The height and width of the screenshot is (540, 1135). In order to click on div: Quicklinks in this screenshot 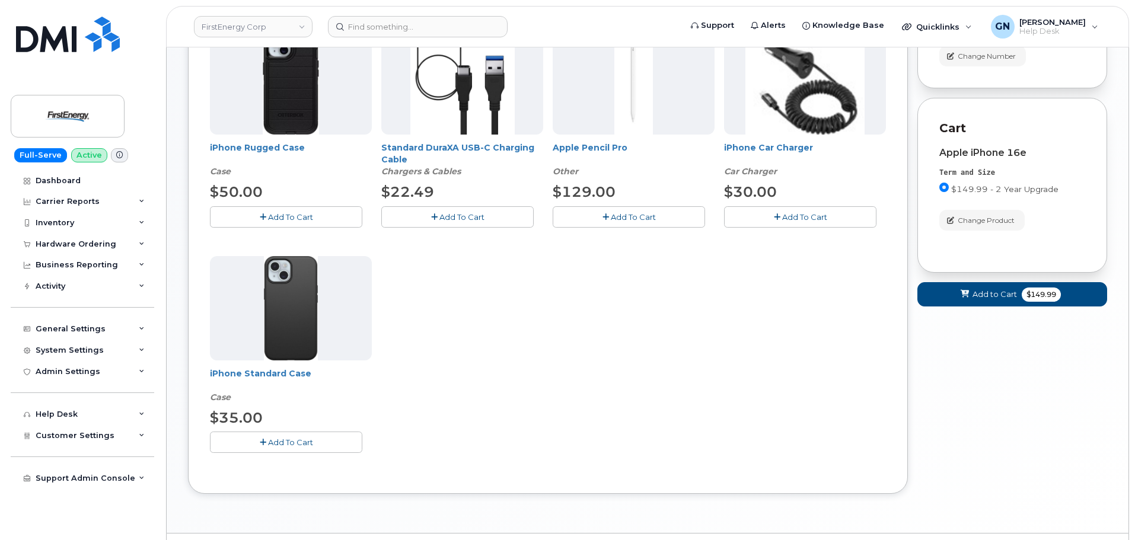, I will do `click(937, 27)`.